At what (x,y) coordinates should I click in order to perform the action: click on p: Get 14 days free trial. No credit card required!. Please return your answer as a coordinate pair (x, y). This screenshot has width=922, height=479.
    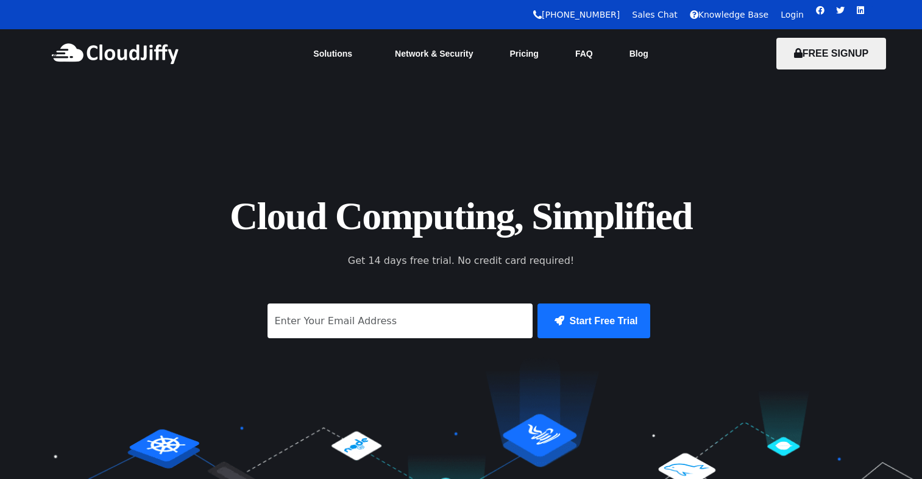
    Looking at the image, I should click on (461, 261).